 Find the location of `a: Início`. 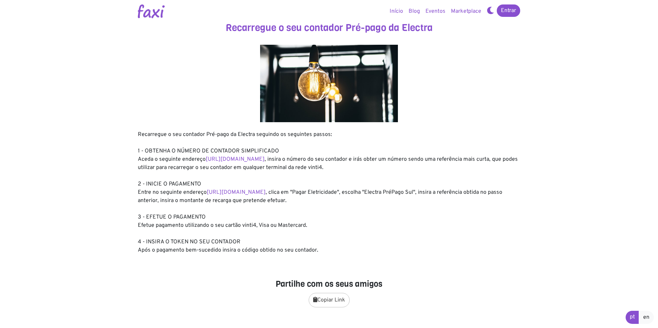

a: Início is located at coordinates (396, 11).